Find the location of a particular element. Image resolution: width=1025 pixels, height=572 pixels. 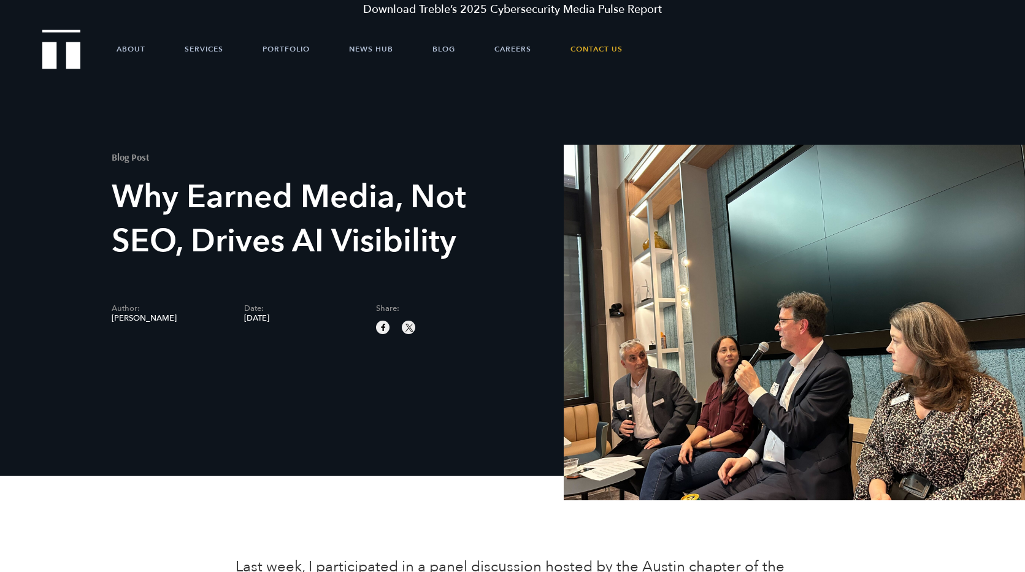

span: Author: is located at coordinates (169, 309).